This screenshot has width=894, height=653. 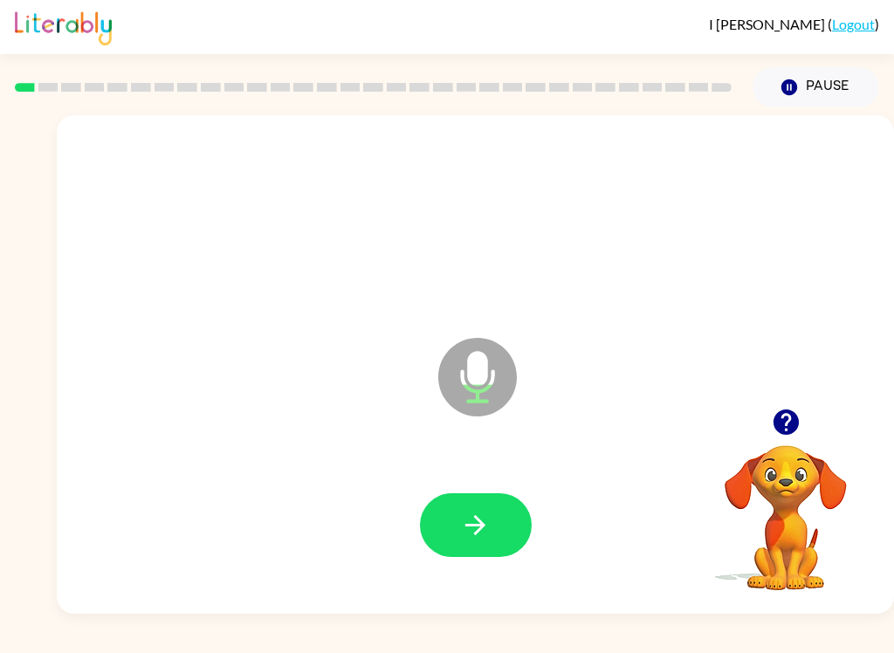 What do you see at coordinates (816, 87) in the screenshot?
I see `button: Pause` at bounding box center [816, 87].